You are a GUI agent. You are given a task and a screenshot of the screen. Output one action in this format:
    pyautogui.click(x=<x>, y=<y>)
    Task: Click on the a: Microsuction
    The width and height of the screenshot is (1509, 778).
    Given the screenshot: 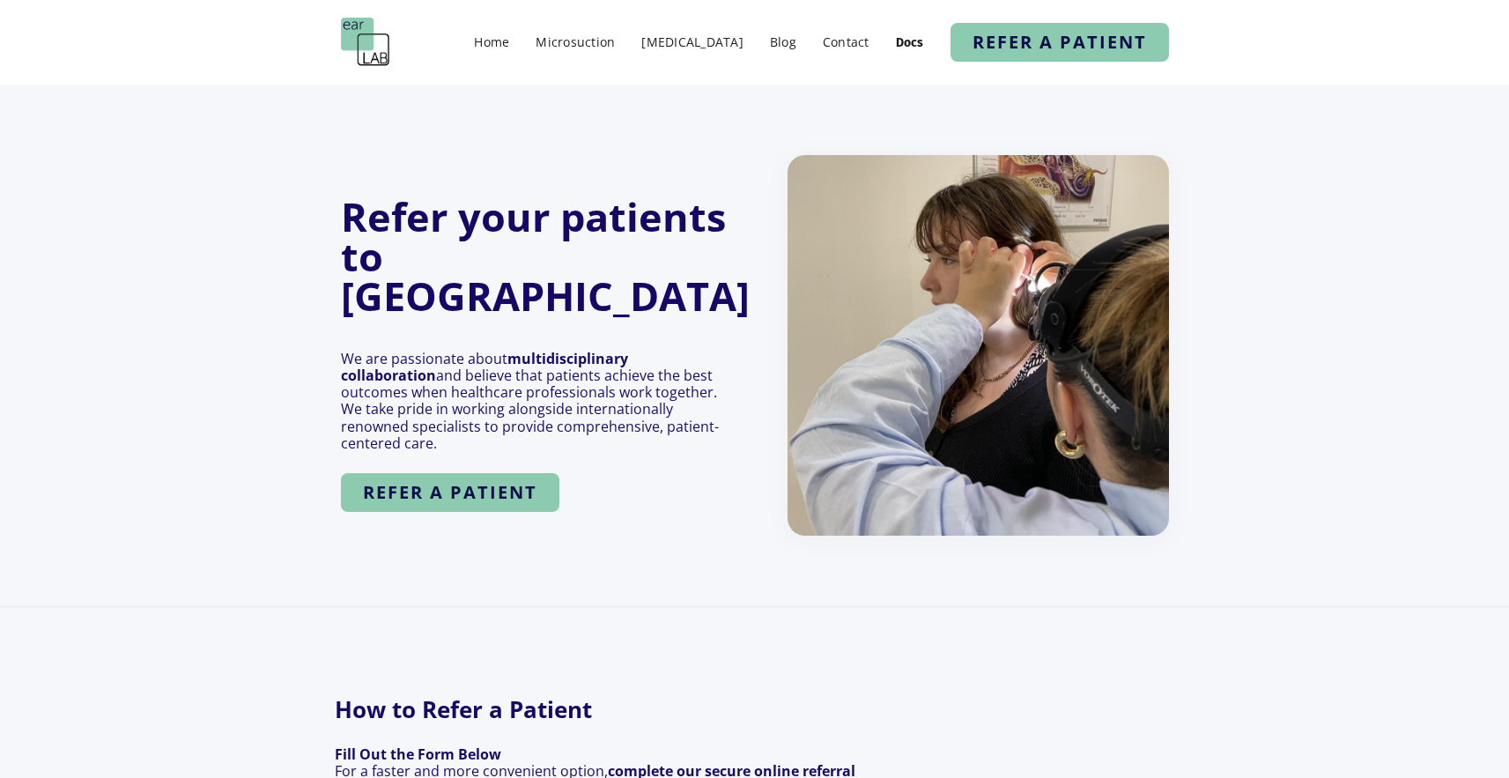 What is the action you would take?
    pyautogui.click(x=575, y=41)
    